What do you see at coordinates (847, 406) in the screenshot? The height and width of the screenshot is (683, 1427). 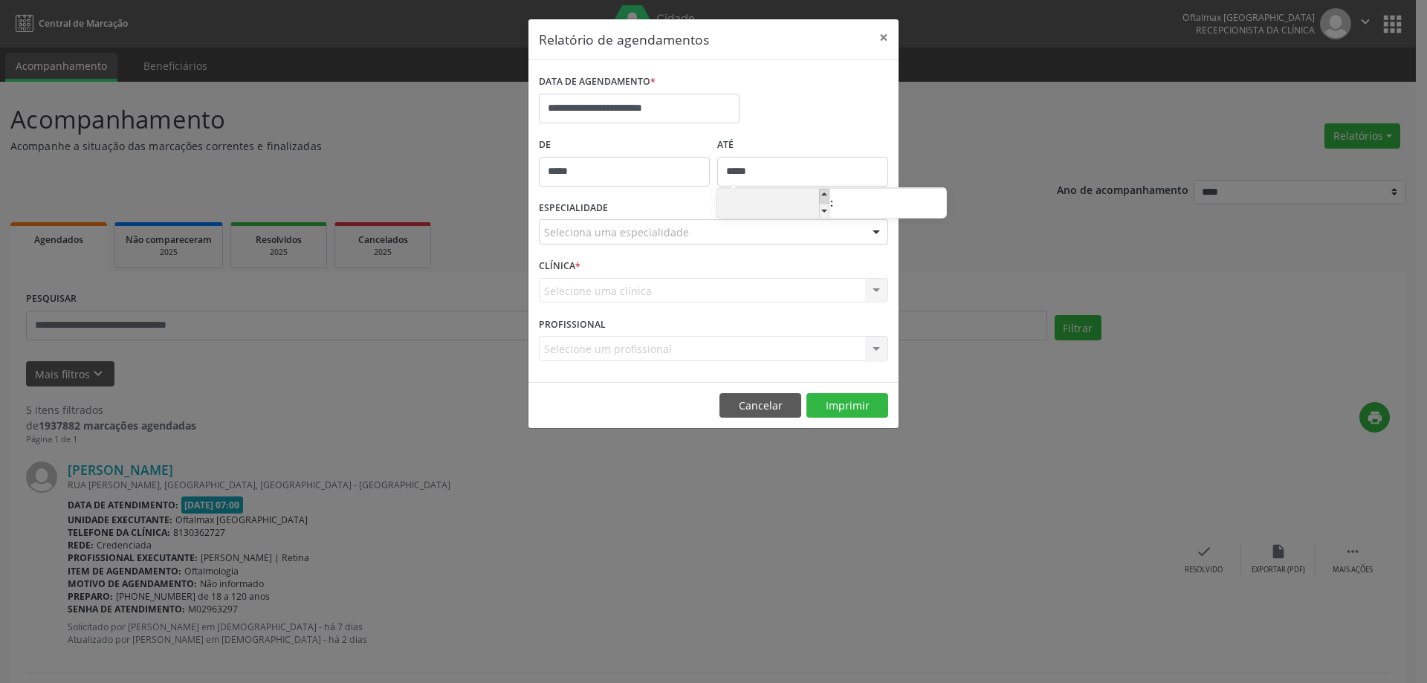 I see `button: Imprimir` at bounding box center [847, 406].